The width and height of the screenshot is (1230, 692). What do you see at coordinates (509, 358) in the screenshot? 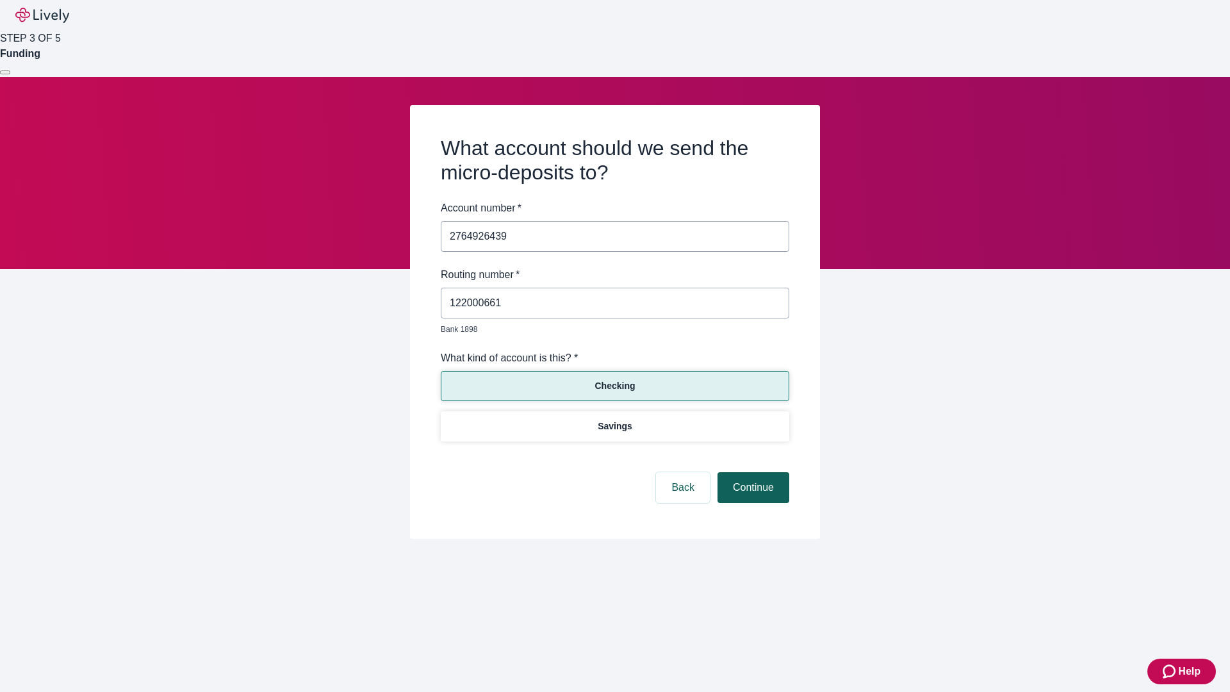
I see `label: What kind of account is this? *` at bounding box center [509, 358].